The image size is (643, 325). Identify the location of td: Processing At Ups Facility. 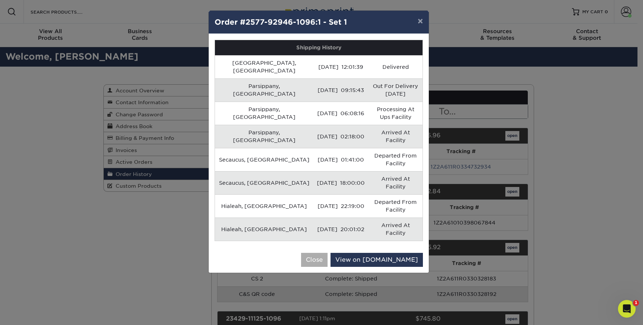
(395, 113).